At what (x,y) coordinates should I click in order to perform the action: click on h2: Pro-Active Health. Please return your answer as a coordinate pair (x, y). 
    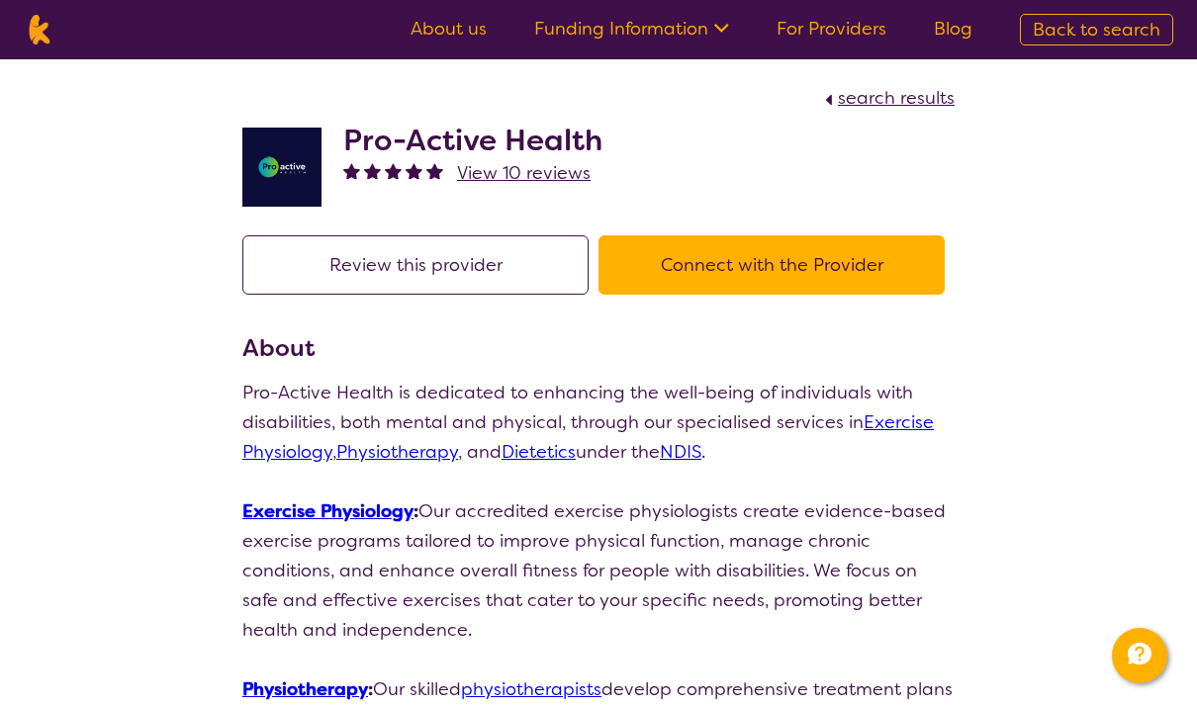
    Looking at the image, I should click on (473, 140).